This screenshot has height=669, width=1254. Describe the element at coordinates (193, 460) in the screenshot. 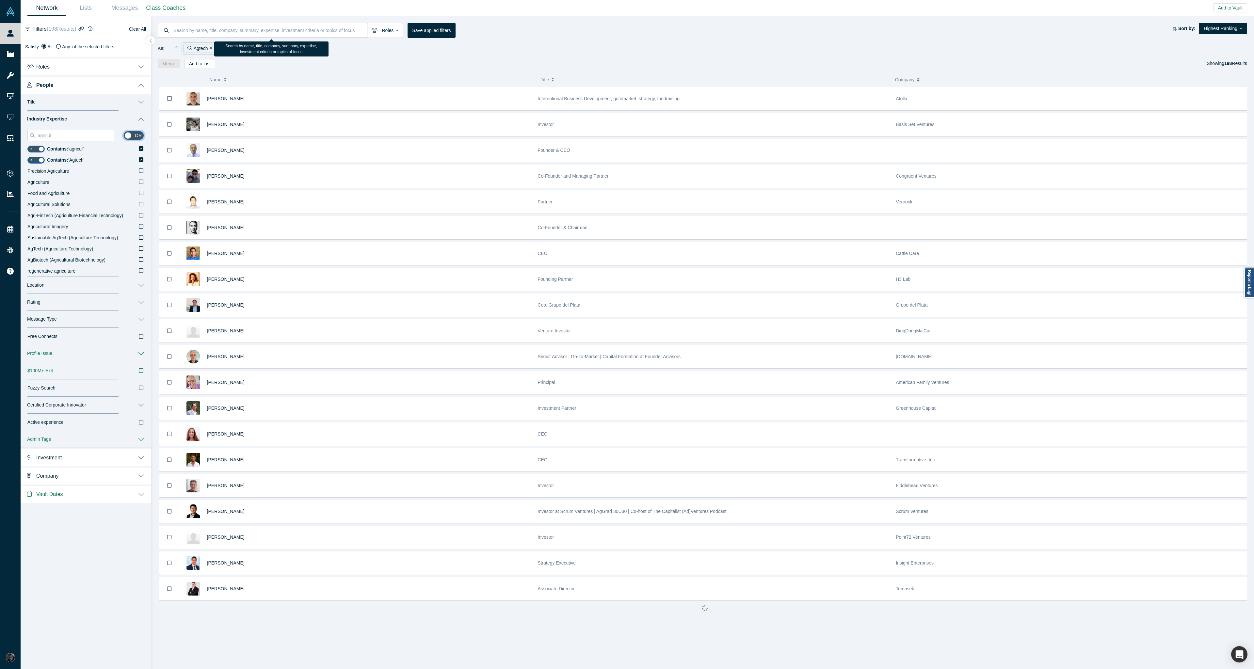

I see `img: Mark Chasan's Profile Image` at that location.